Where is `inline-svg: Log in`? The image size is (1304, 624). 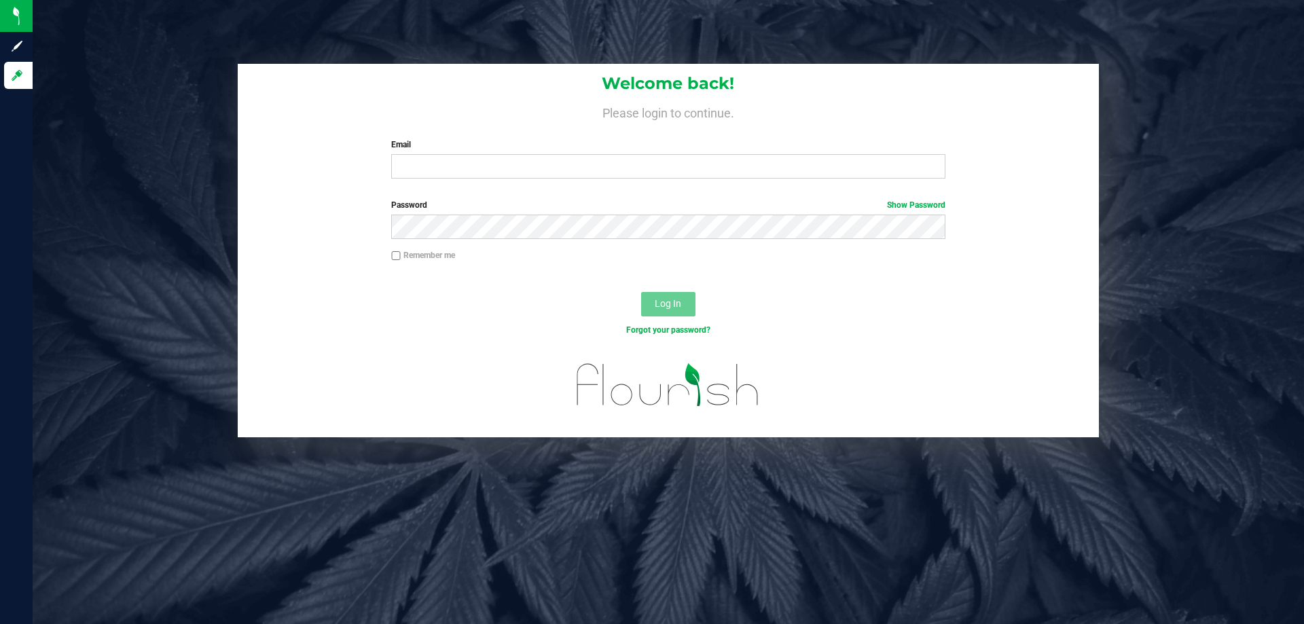 inline-svg: Log in is located at coordinates (17, 75).